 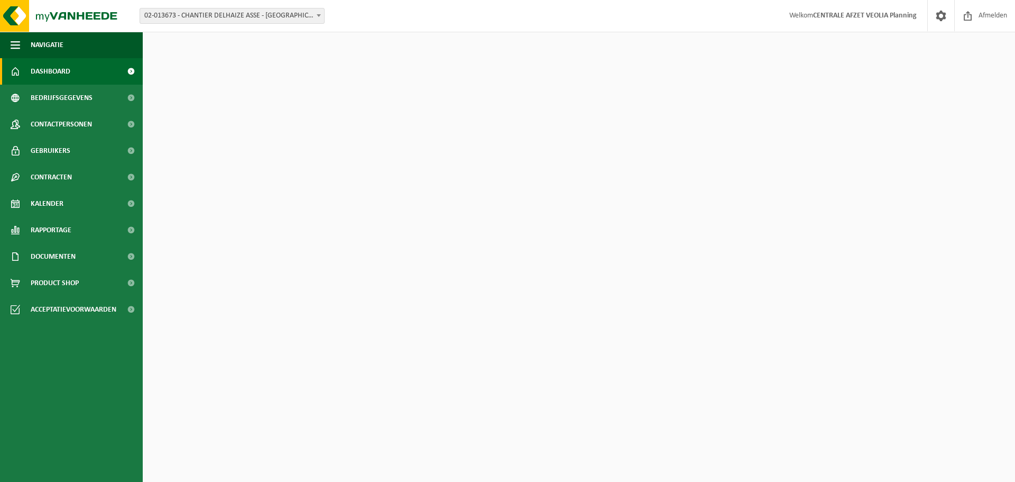 What do you see at coordinates (50, 71) in the screenshot?
I see `span: Dashboard` at bounding box center [50, 71].